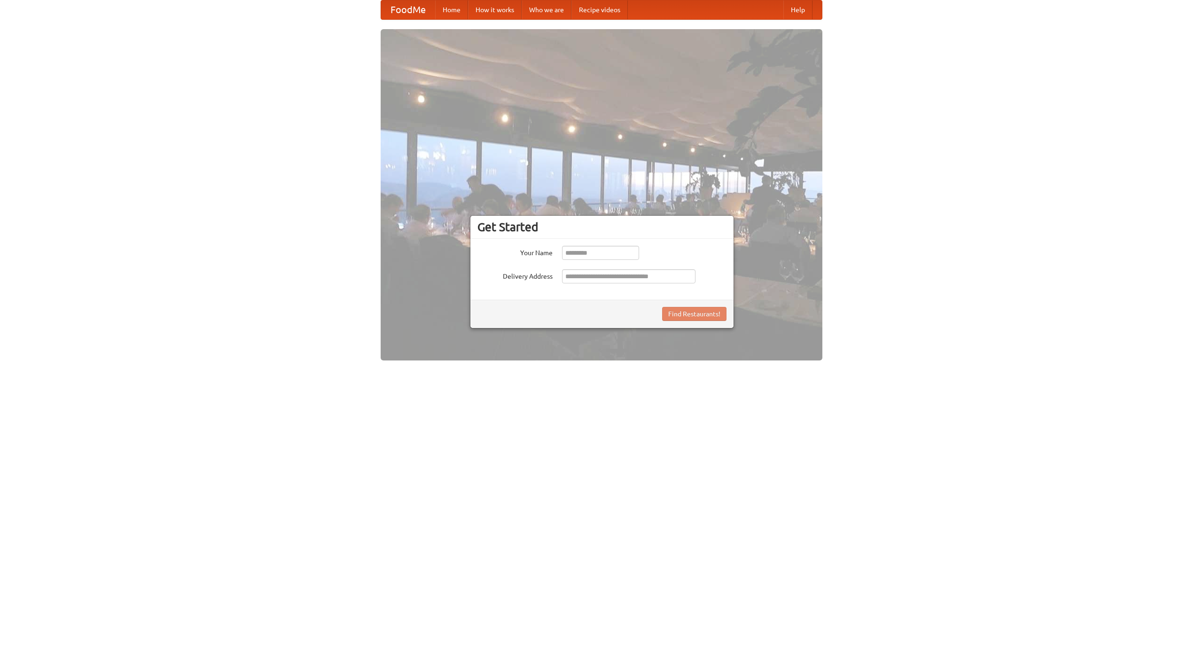 The width and height of the screenshot is (1203, 665). What do you see at coordinates (602, 227) in the screenshot?
I see `h3: Get Started` at bounding box center [602, 227].